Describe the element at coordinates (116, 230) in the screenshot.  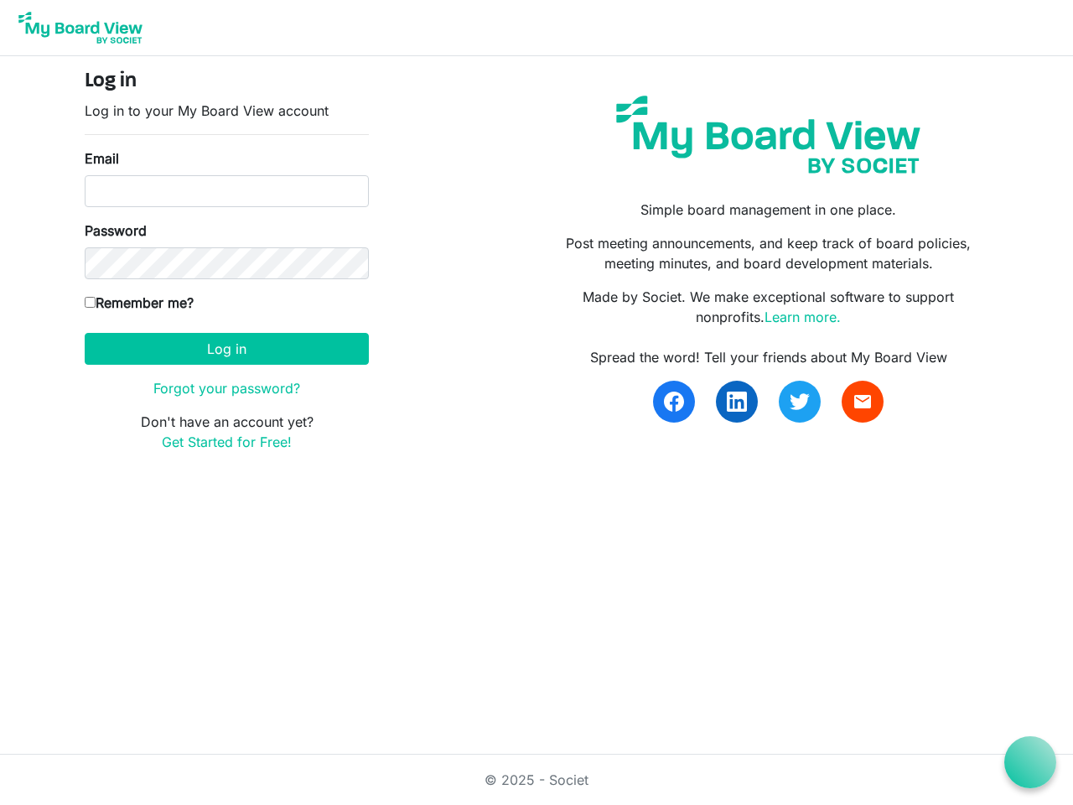
I see `label: Password` at that location.